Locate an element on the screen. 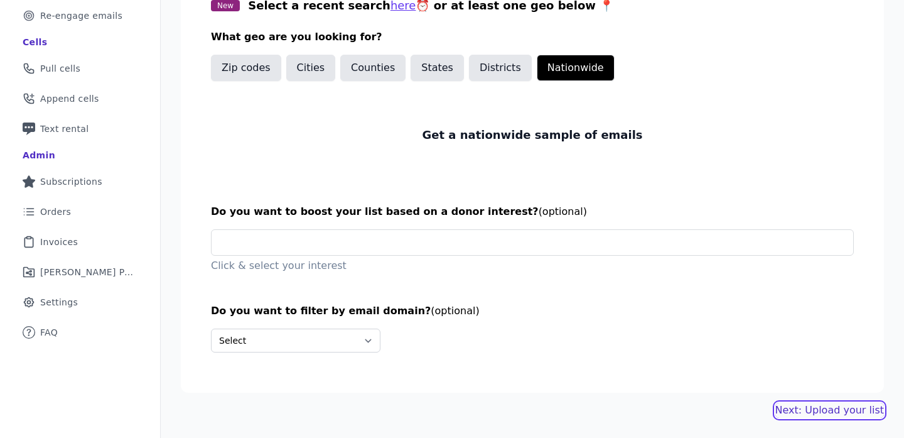 This screenshot has width=904, height=438. h3: What geo are you looking for? is located at coordinates (533, 37).